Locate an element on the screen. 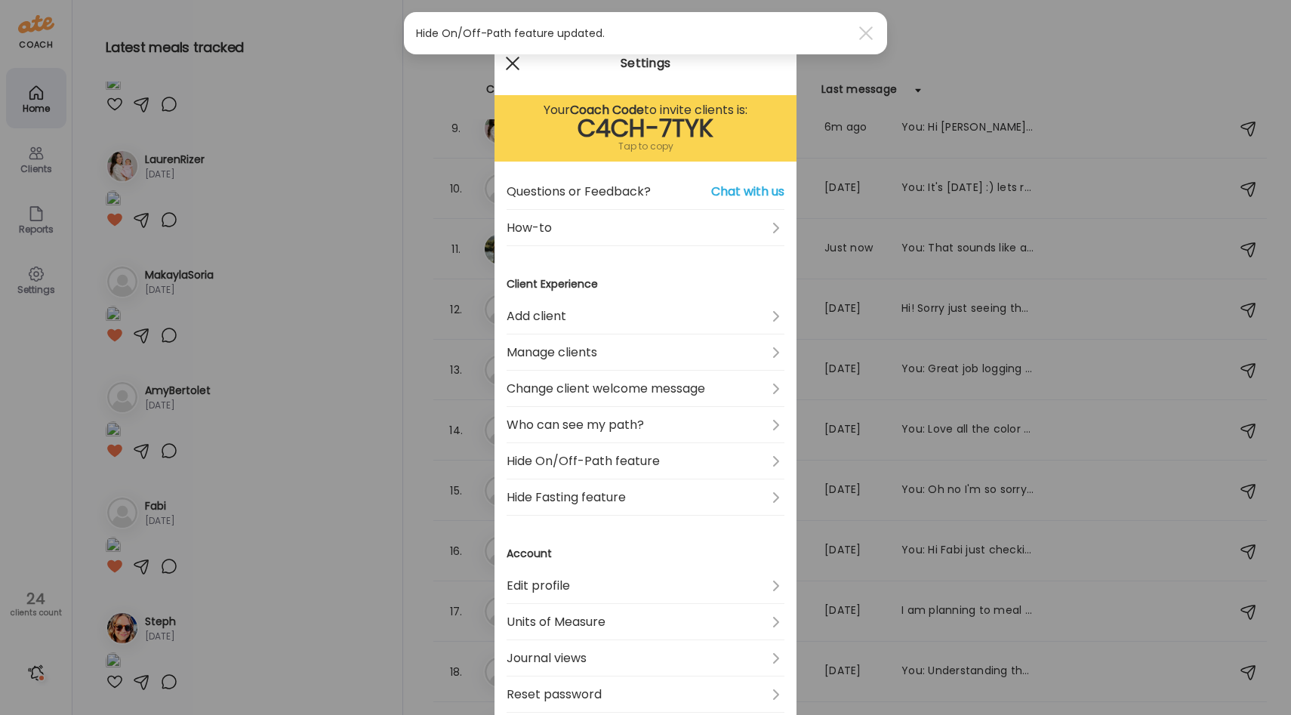 This screenshot has height=715, width=1291. div: Hide On/Off-Path feature updated. is located at coordinates (633, 33).